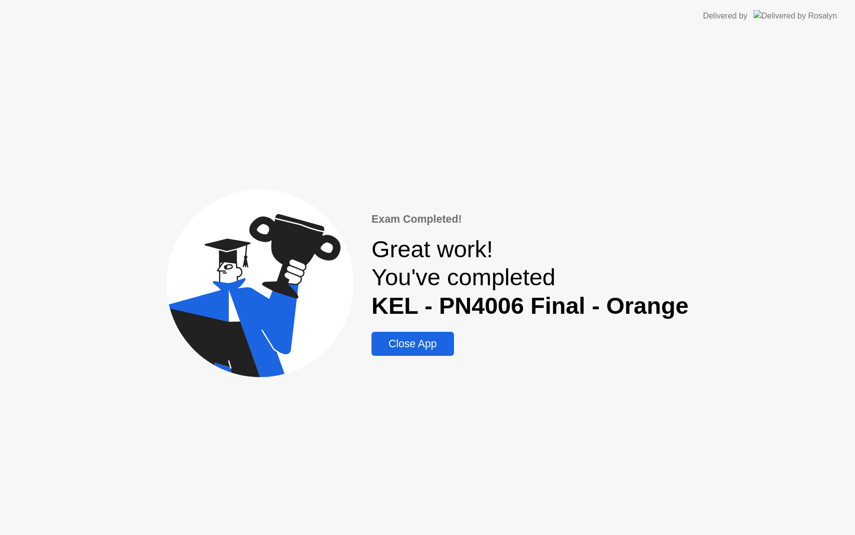 The width and height of the screenshot is (855, 535). Describe the element at coordinates (413, 344) in the screenshot. I see `div: Close App` at that location.